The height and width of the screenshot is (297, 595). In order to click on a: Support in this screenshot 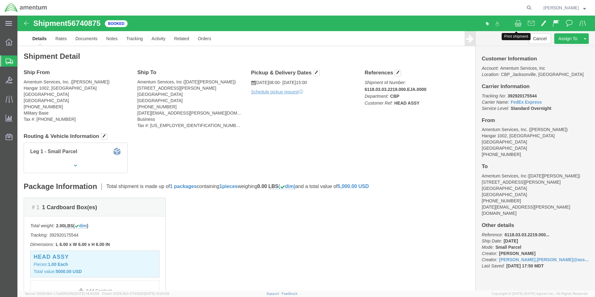, I will do `click(274, 294)`.